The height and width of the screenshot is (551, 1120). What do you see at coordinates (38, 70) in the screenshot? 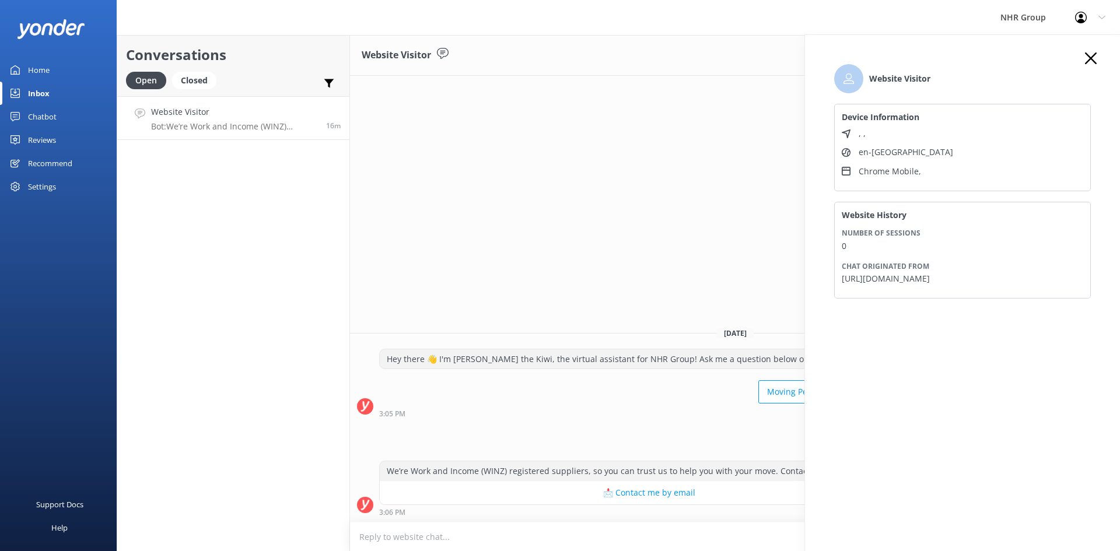
I see `div: Home` at bounding box center [38, 70].